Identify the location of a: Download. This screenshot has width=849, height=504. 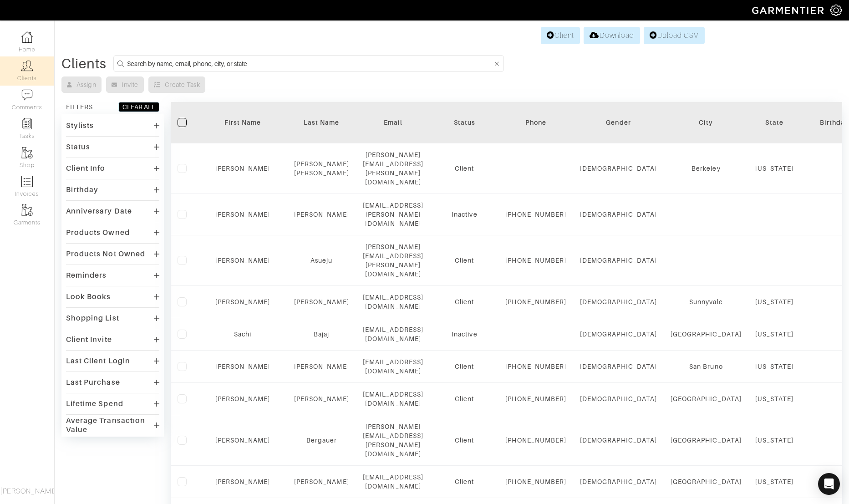
(612, 36).